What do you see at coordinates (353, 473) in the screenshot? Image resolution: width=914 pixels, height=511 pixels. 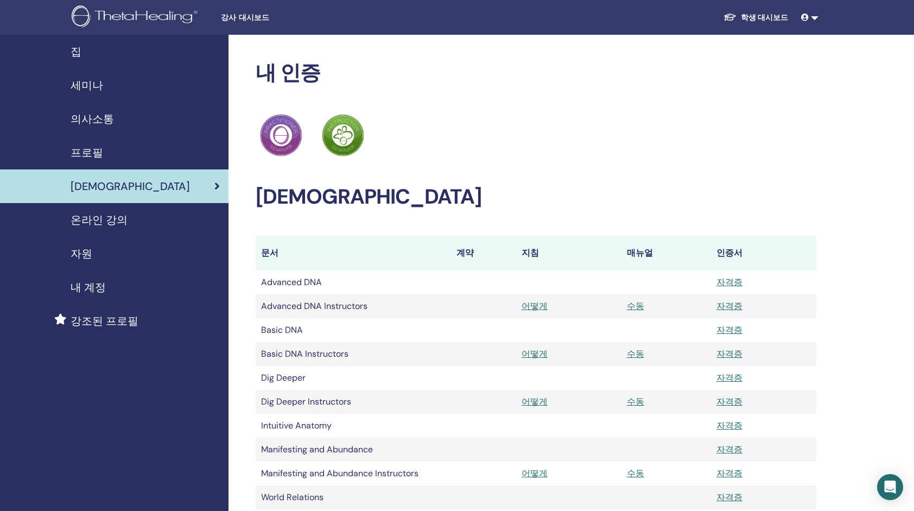 I see `td: Manifesting and Abundance Instructors` at bounding box center [353, 473].